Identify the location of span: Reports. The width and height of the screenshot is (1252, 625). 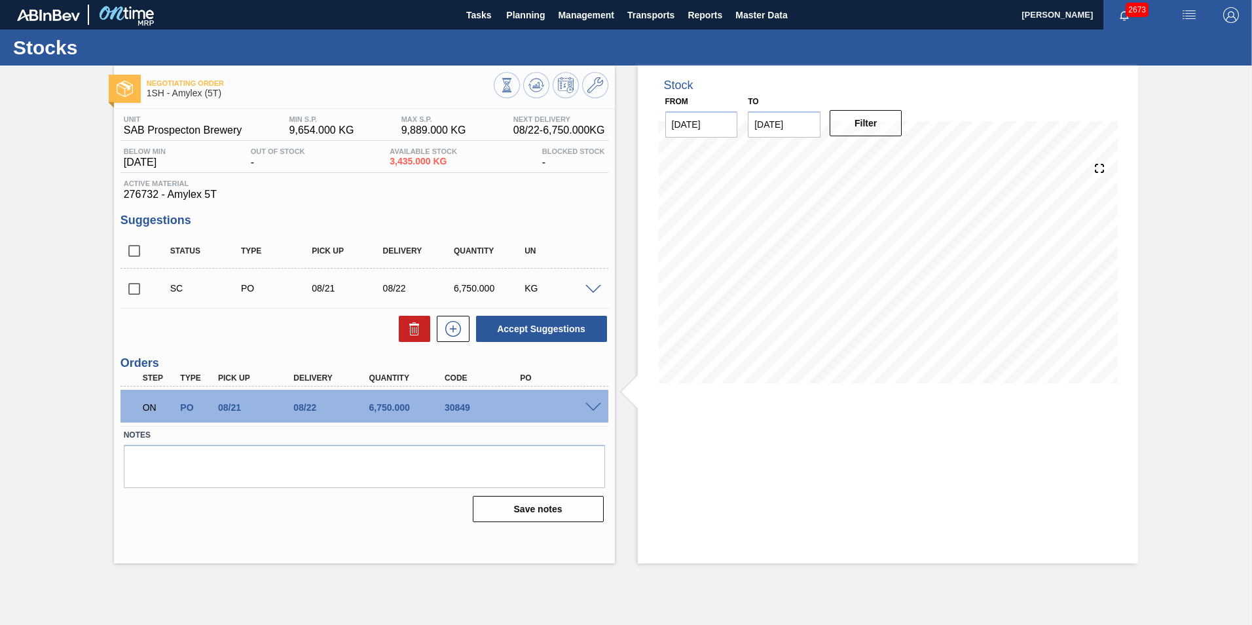
(705, 15).